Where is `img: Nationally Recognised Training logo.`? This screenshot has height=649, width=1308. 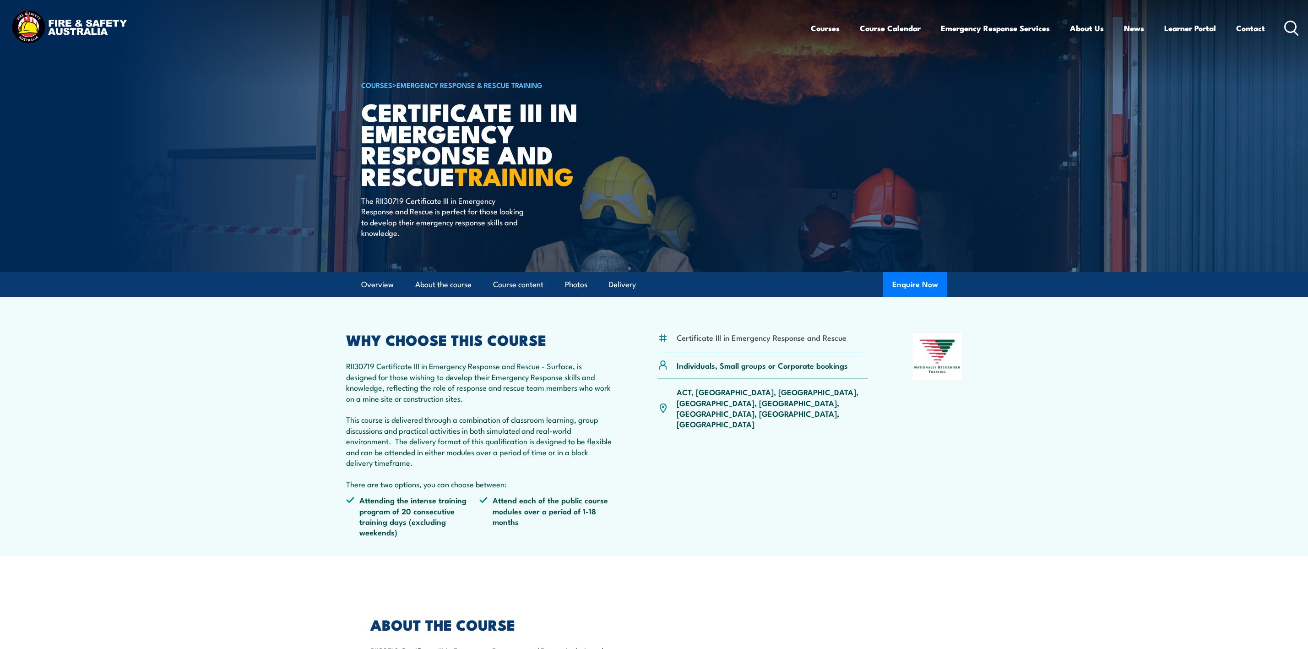 img: Nationally Recognised Training logo. is located at coordinates (938, 356).